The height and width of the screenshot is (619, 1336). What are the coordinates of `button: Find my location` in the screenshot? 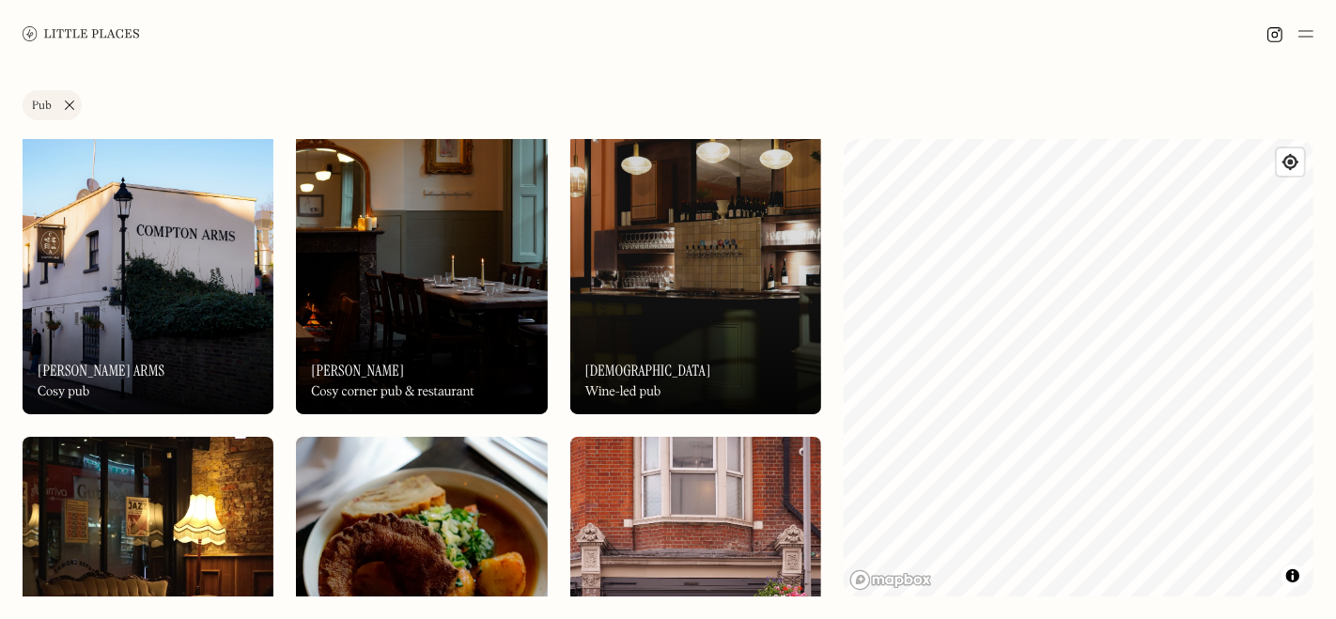 It's located at (1290, 162).